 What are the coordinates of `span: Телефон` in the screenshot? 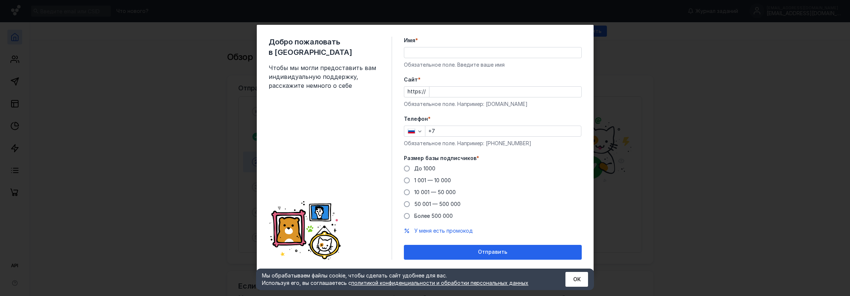 It's located at (416, 119).